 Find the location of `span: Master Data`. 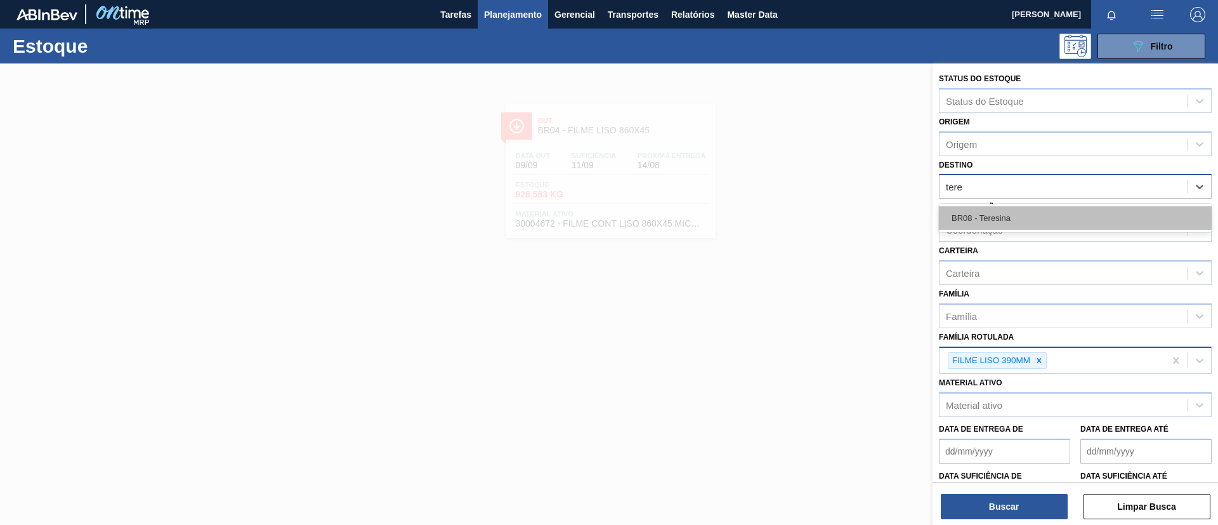

span: Master Data is located at coordinates (752, 15).